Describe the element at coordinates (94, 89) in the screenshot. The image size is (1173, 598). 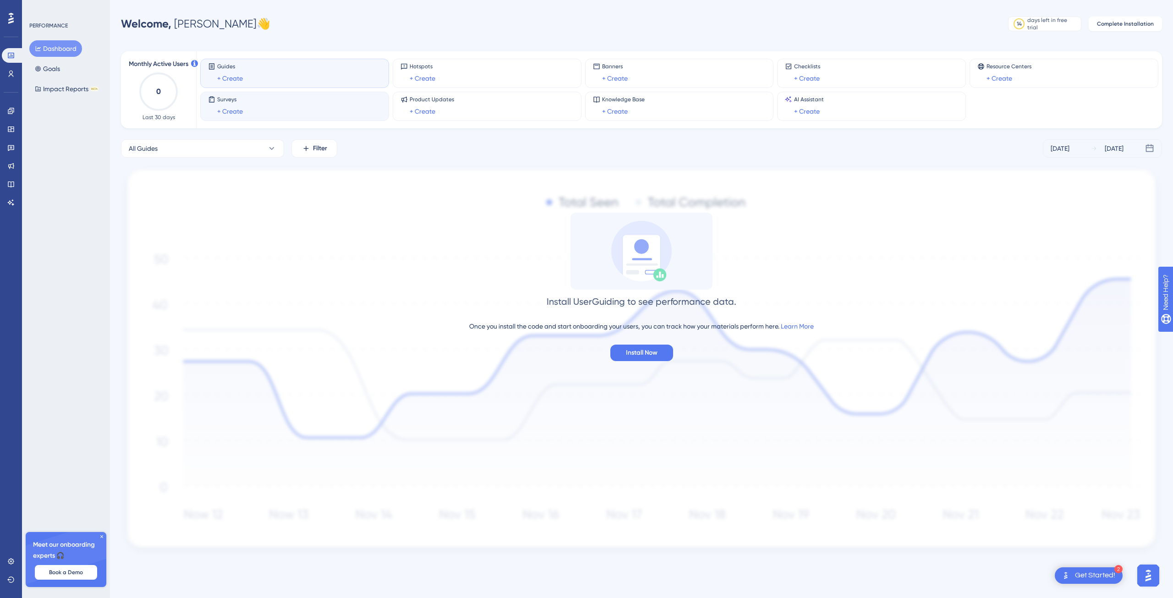
I see `div: BETA` at that location.